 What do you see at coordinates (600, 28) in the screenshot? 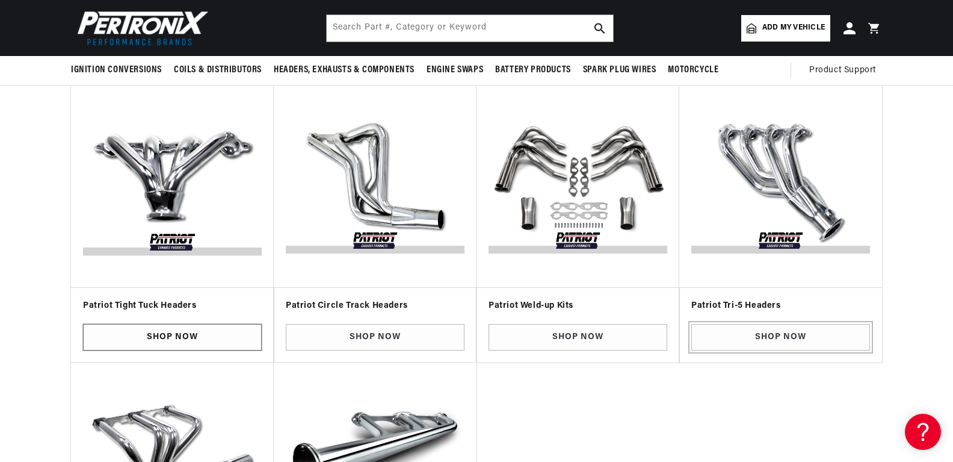
I see `button: search button` at bounding box center [600, 28].